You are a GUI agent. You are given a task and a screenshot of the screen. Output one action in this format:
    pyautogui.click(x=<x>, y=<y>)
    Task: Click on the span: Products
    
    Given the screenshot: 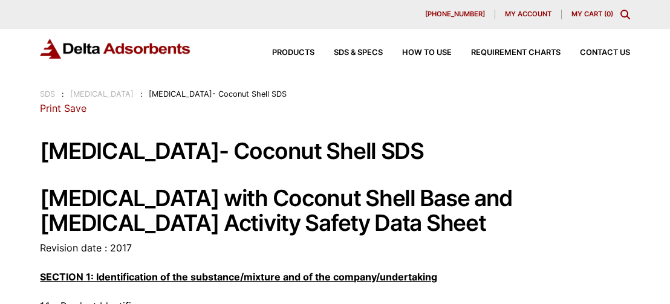 What is the action you would take?
    pyautogui.click(x=293, y=53)
    